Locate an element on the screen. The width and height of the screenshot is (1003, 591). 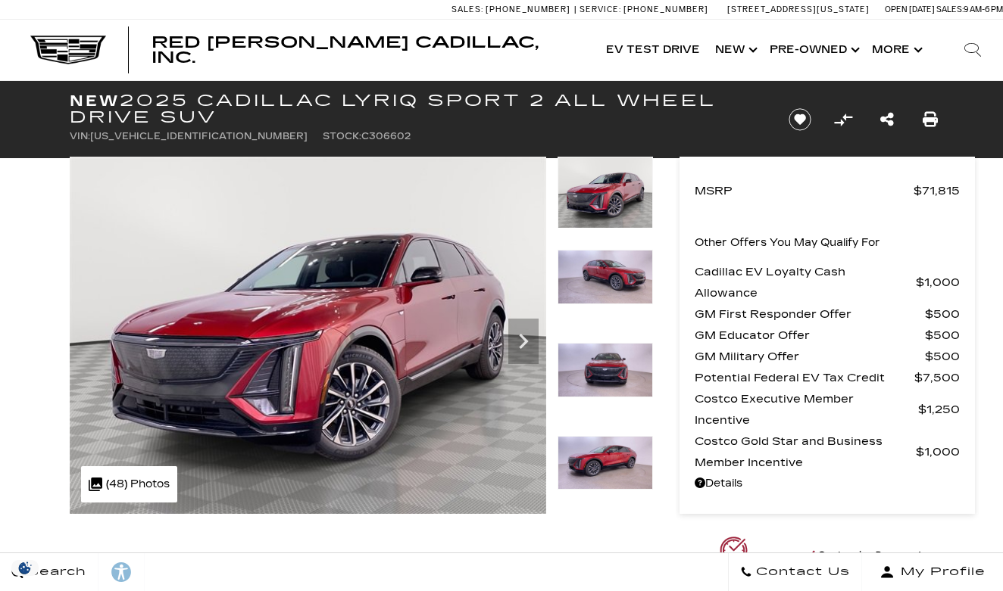
span: Costco Gold Star and Business Member Incentive is located at coordinates (805, 452).